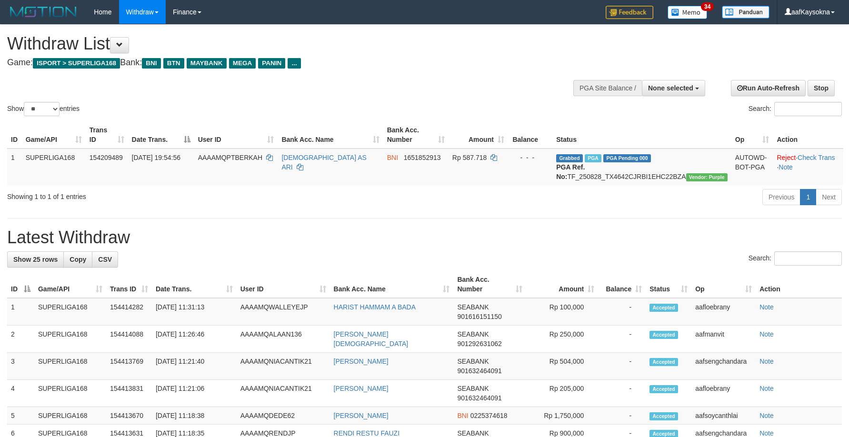  Describe the element at coordinates (106, 158) in the screenshot. I see `span: 154209489` at that location.